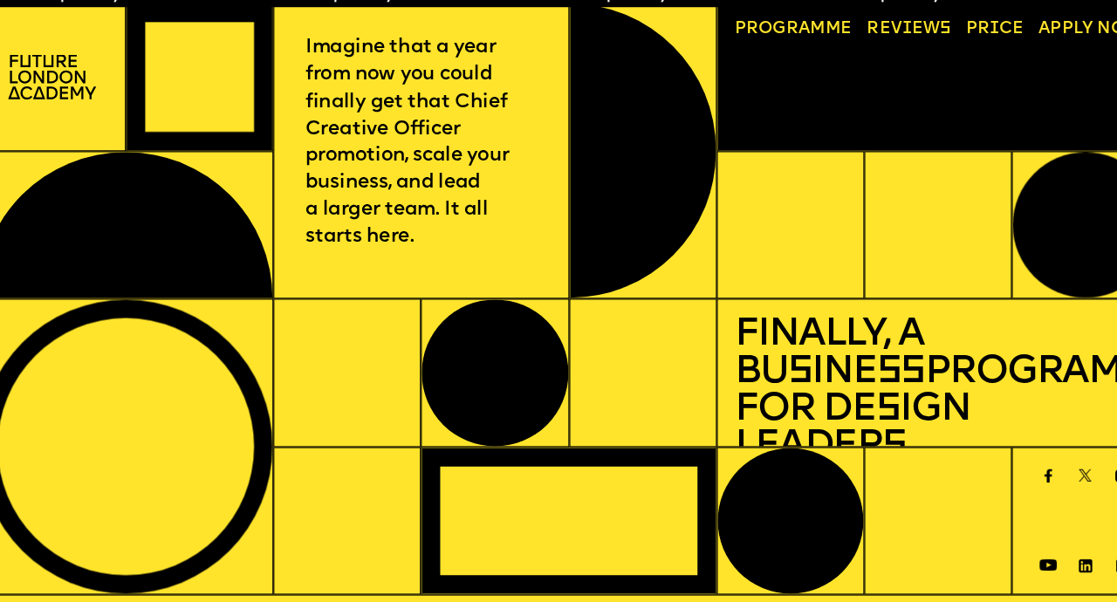  Describe the element at coordinates (868, 44) in the screenshot. I see `a: Reviews` at that location.